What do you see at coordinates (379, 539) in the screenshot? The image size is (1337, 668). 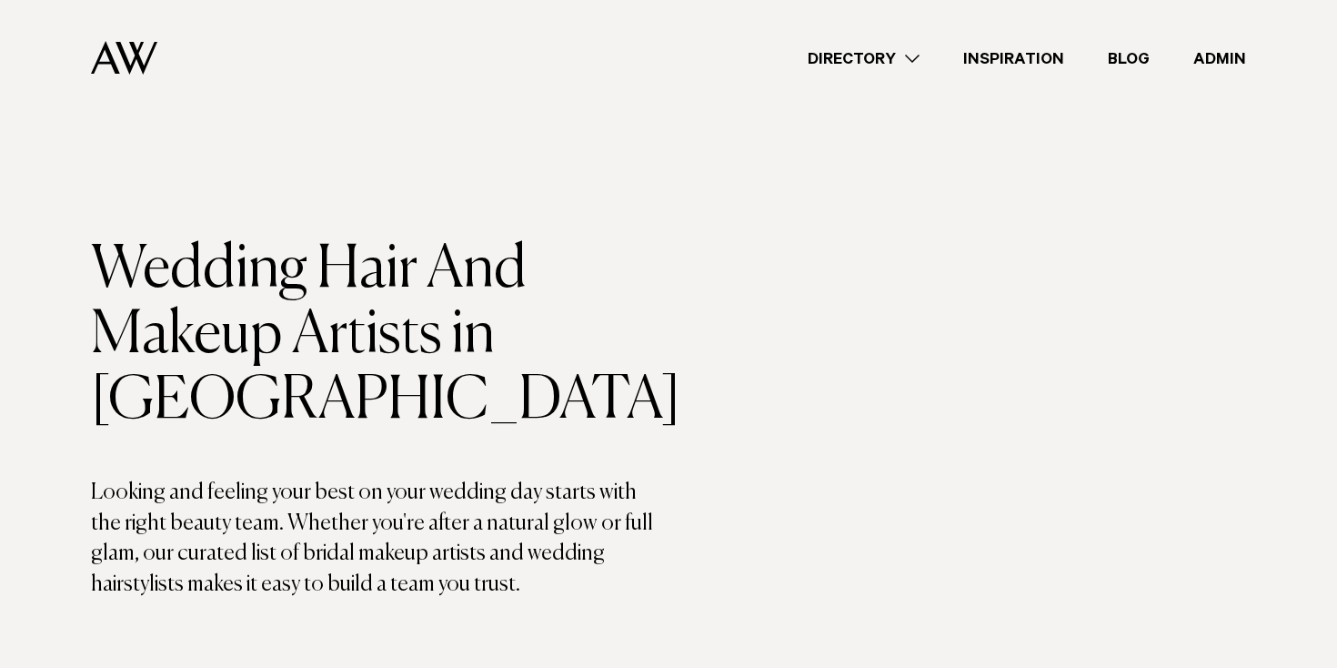 I see `p: Looking and feeling your best on your wedding day starts with the right beauty team. Whether you'...` at bounding box center [379, 539].